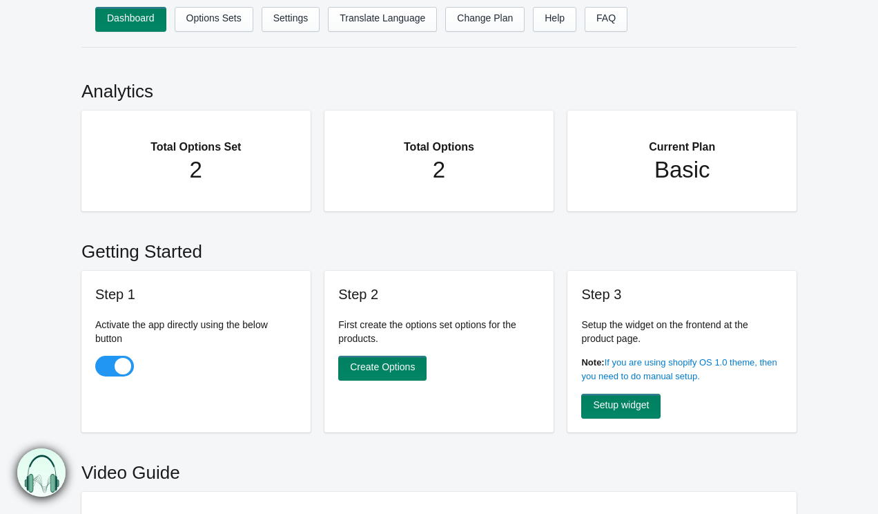 The image size is (878, 514). What do you see at coordinates (682, 294) in the screenshot?
I see `h3: Step 3` at bounding box center [682, 294].